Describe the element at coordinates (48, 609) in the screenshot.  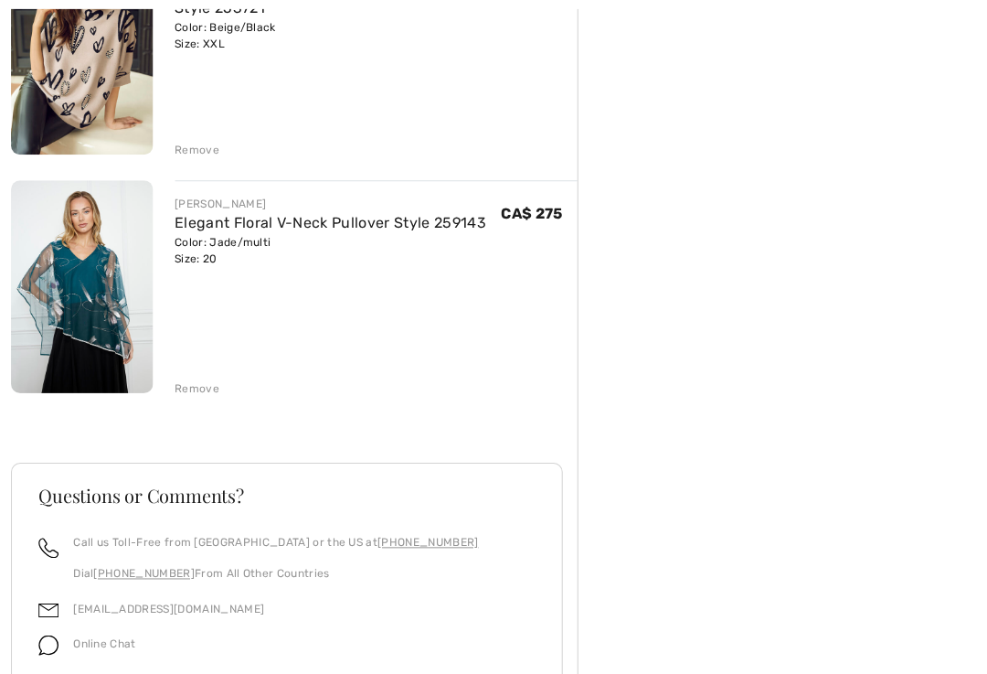
I see `img: email` at that location.